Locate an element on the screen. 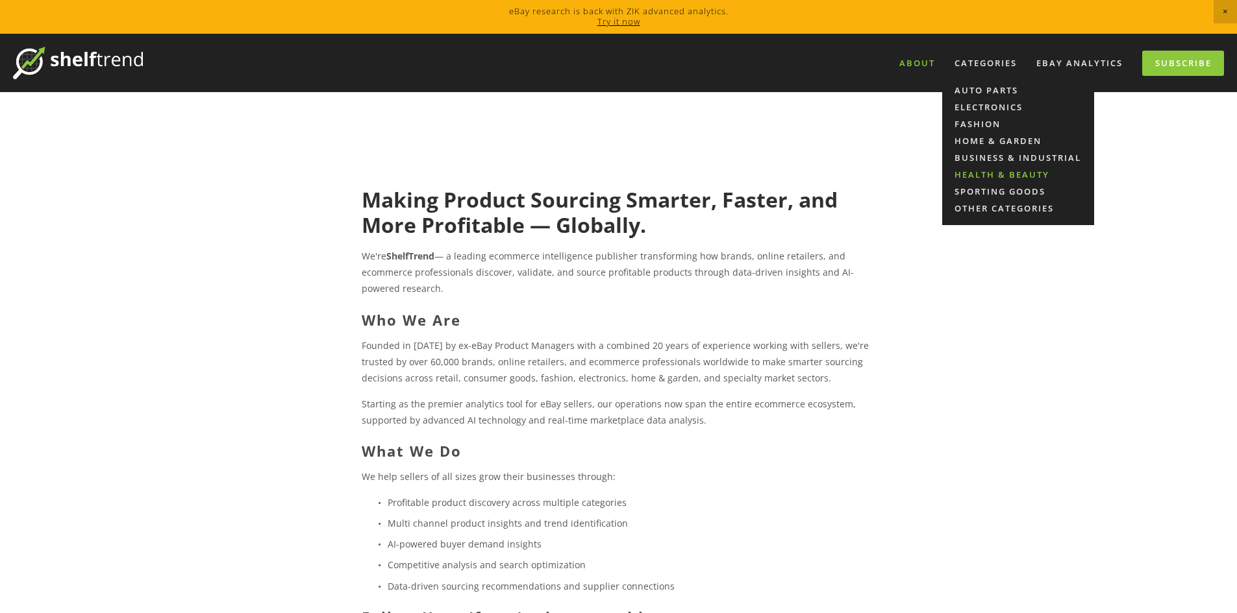 The width and height of the screenshot is (1237, 613). div: Domain Overview is located at coordinates (82, 80).